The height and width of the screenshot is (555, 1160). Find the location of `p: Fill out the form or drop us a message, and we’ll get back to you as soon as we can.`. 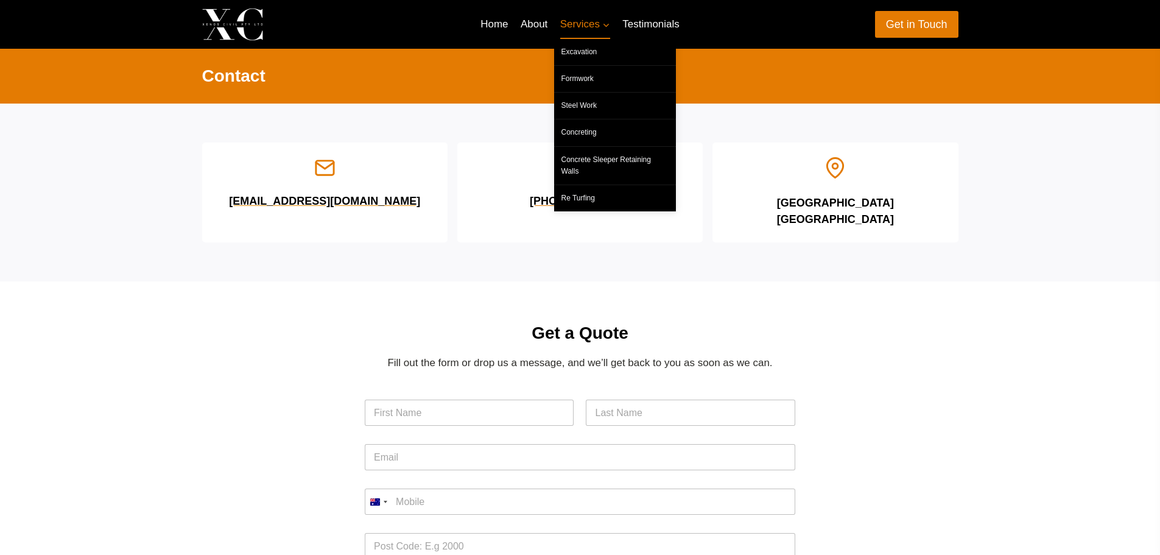

p: Fill out the form or drop us a message, and we’ll get back to you as soon as we can. is located at coordinates (580, 362).